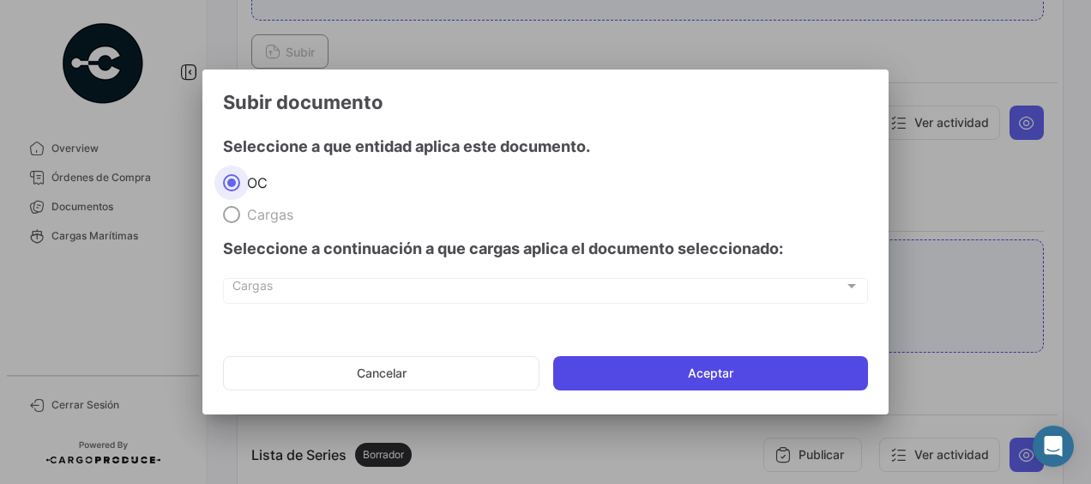  What do you see at coordinates (546, 249) in the screenshot?
I see `h4: Seleccione a continuación a que cargas aplica el documento seleccionado:` at bounding box center [546, 249].